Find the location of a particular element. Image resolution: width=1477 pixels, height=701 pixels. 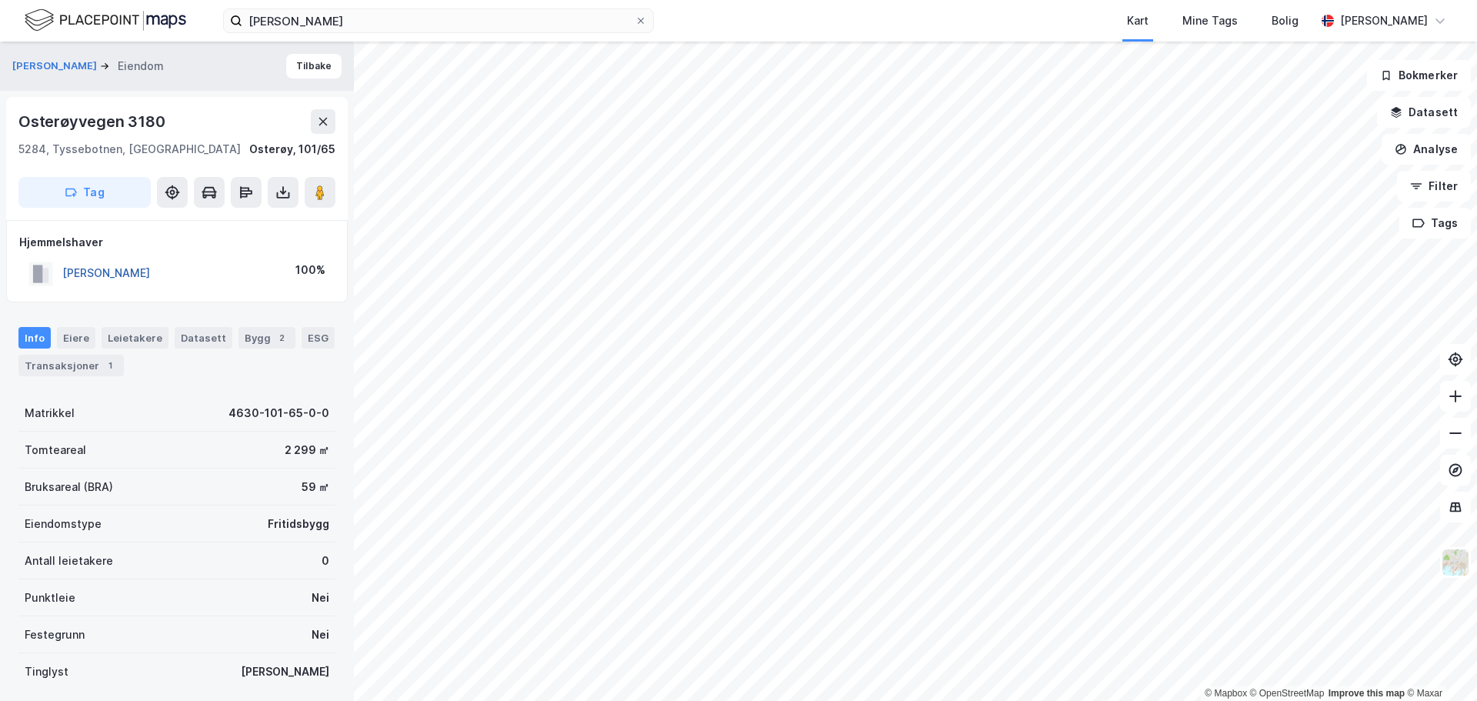

div: Eiere is located at coordinates (76, 338).